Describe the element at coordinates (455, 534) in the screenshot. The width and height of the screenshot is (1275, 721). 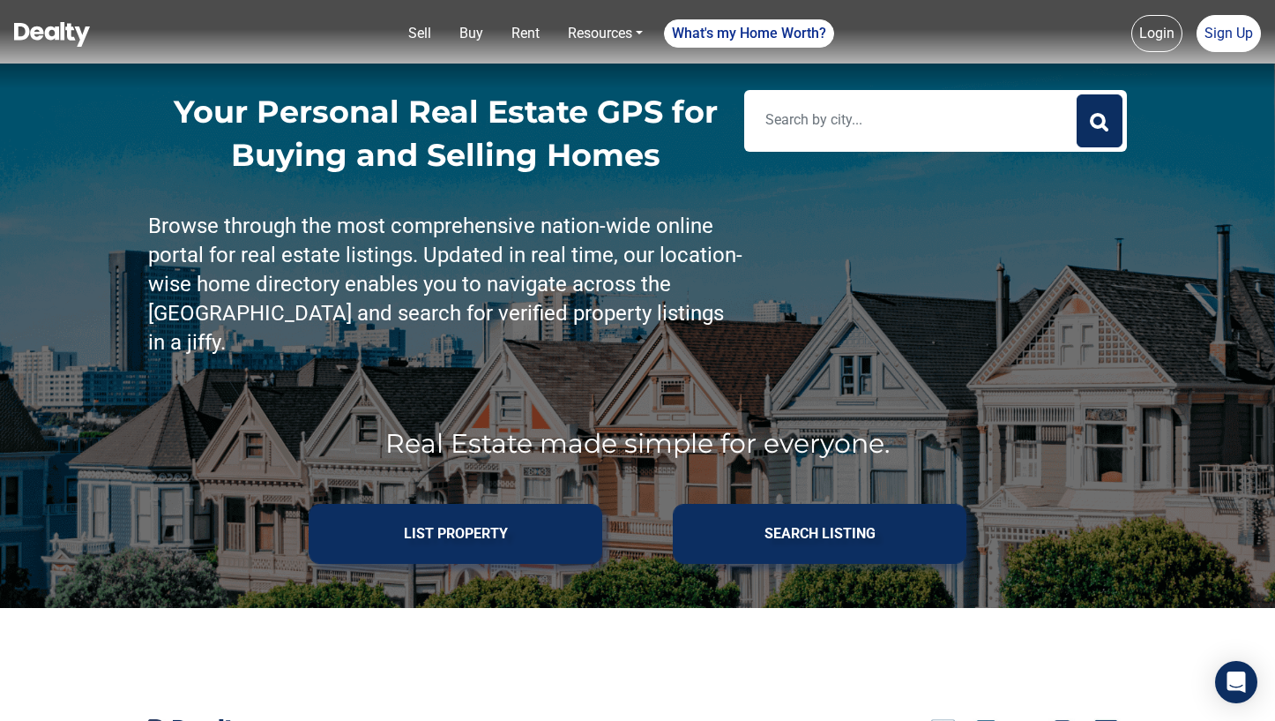
I see `button: List PROPERTY` at that location.